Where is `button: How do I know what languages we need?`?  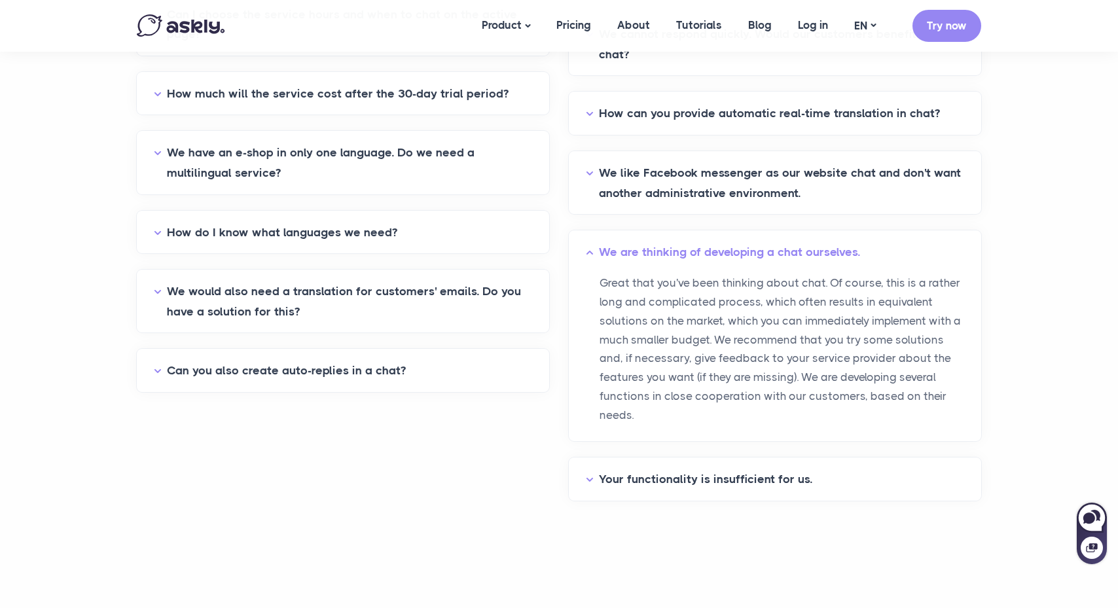 button: How do I know what languages we need? is located at coordinates (343, 232).